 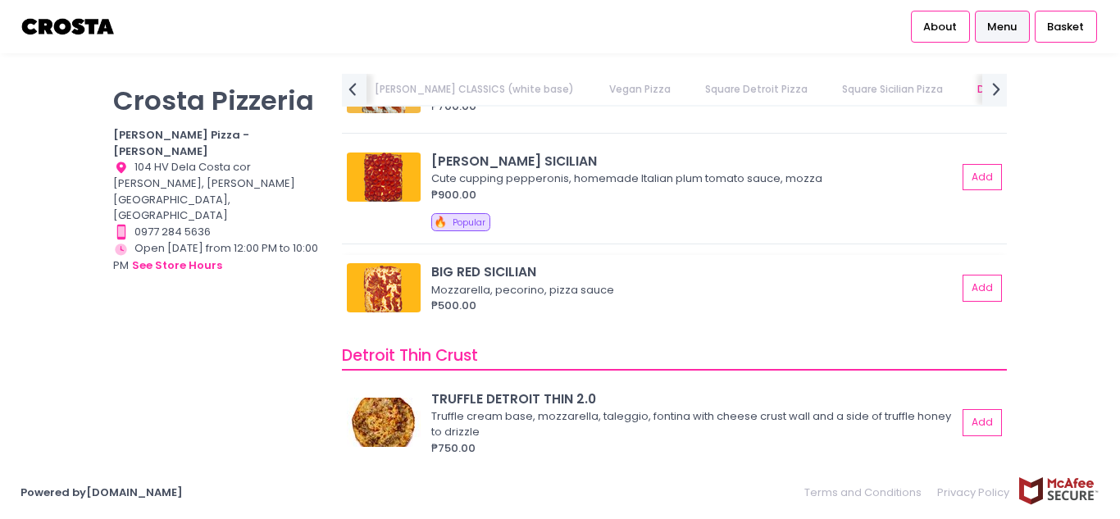 I want to click on a: Detroit Thin Crust, so click(x=1023, y=89).